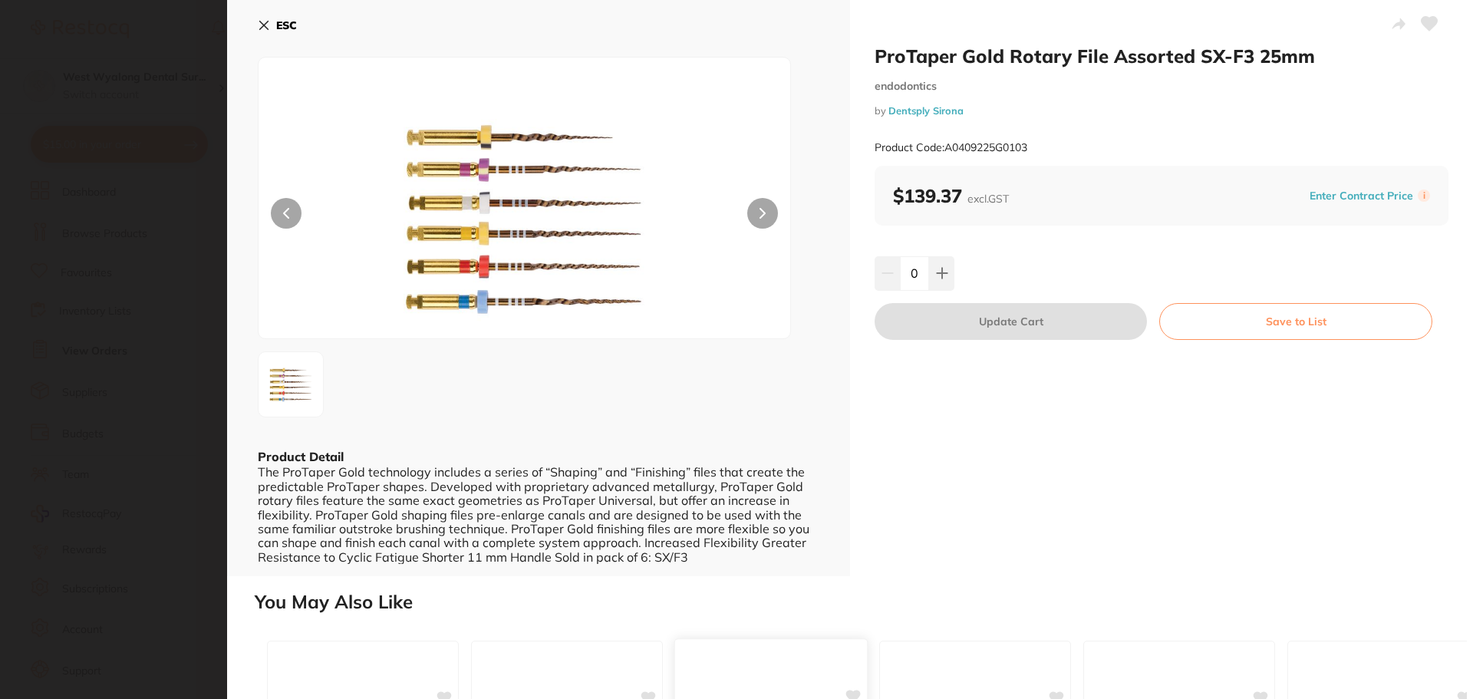 The width and height of the screenshot is (1473, 699). I want to click on small: by, so click(1162, 110).